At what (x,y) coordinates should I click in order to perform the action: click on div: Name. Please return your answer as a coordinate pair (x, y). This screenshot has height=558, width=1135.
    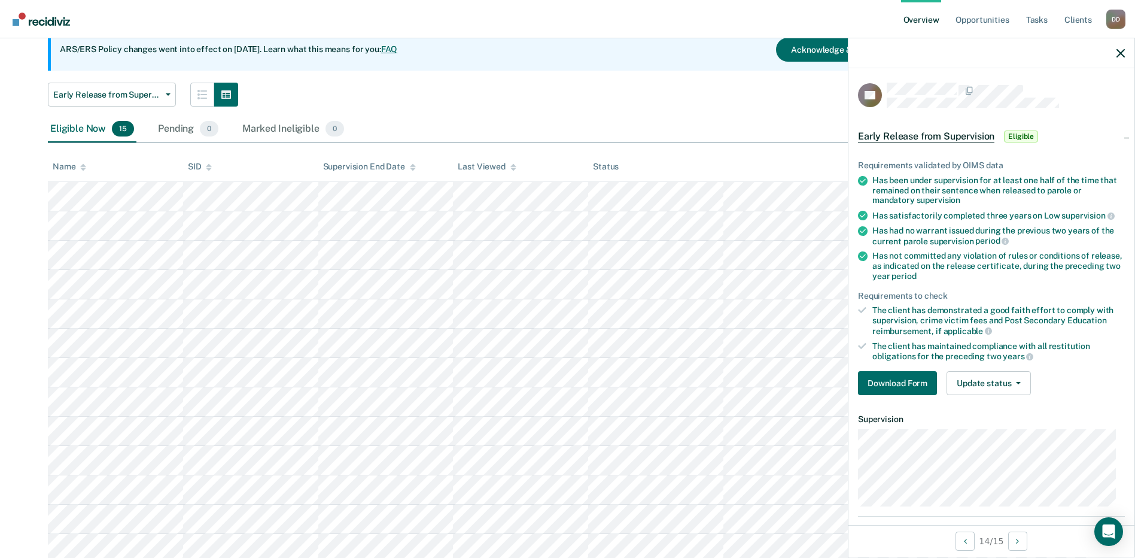
    Looking at the image, I should click on (69, 166).